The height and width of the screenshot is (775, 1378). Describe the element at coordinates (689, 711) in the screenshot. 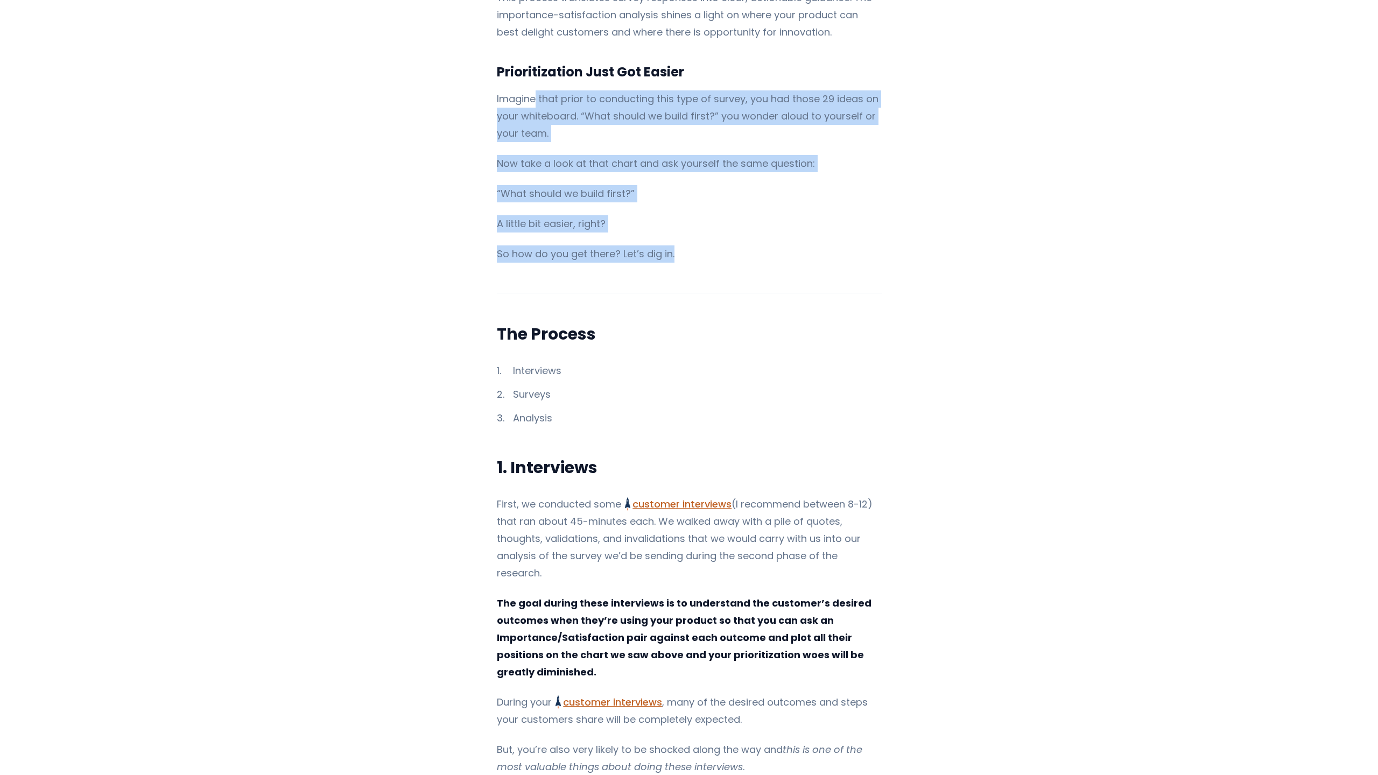

I see `p: During your , many of the desired outcomes and steps your customers share will be completely expe...` at that location.